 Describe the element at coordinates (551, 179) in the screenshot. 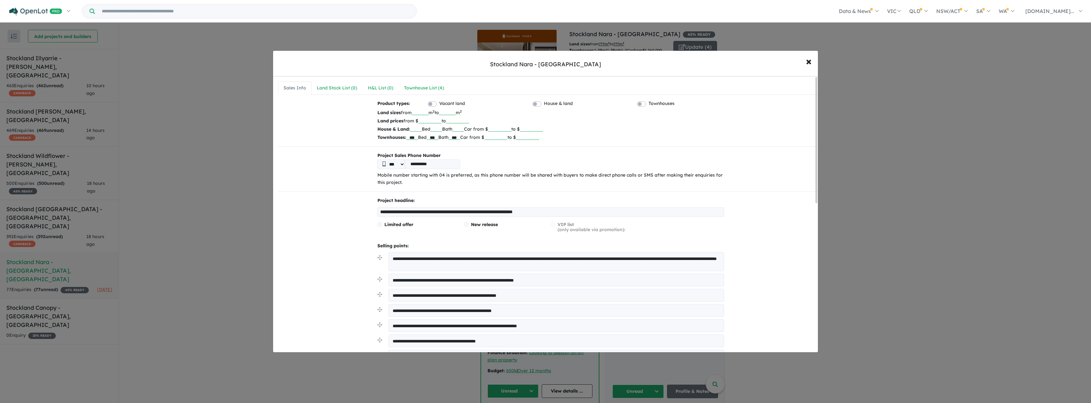

I see `p: Mobile number starting with 04 is preferred, as this phone number will be shared with buyers to m...` at that location.